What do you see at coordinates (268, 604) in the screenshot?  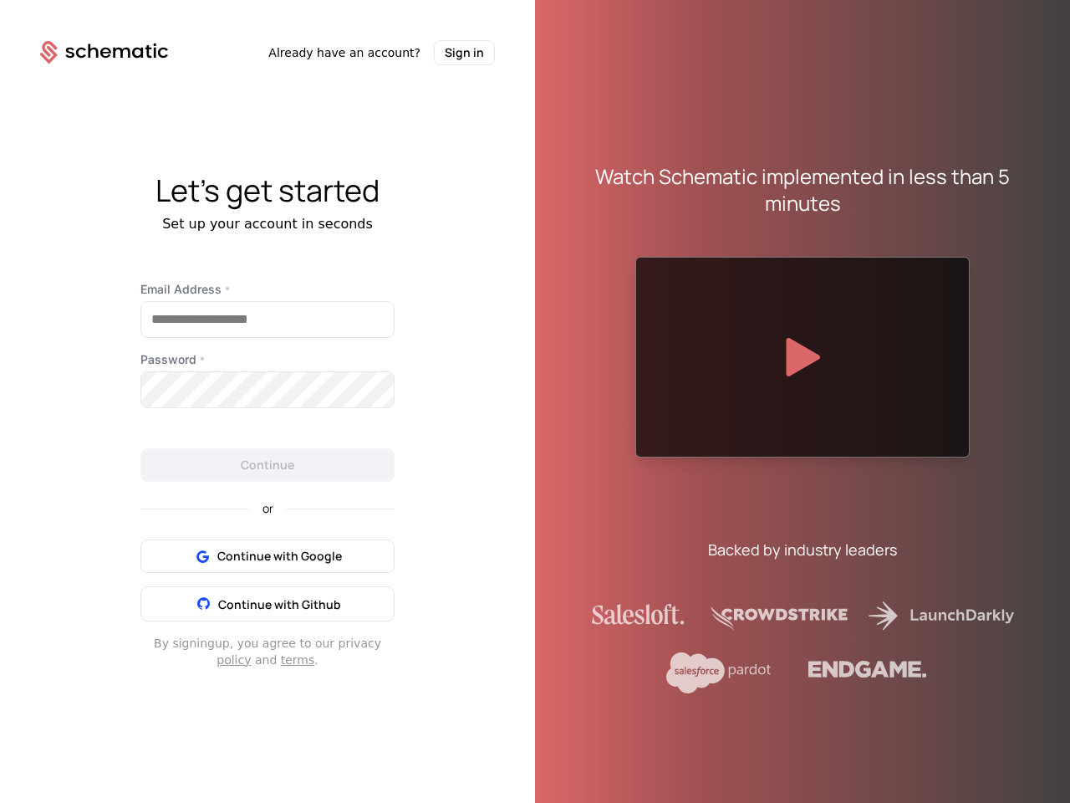 I see `button: Continue with Github` at bounding box center [268, 604].